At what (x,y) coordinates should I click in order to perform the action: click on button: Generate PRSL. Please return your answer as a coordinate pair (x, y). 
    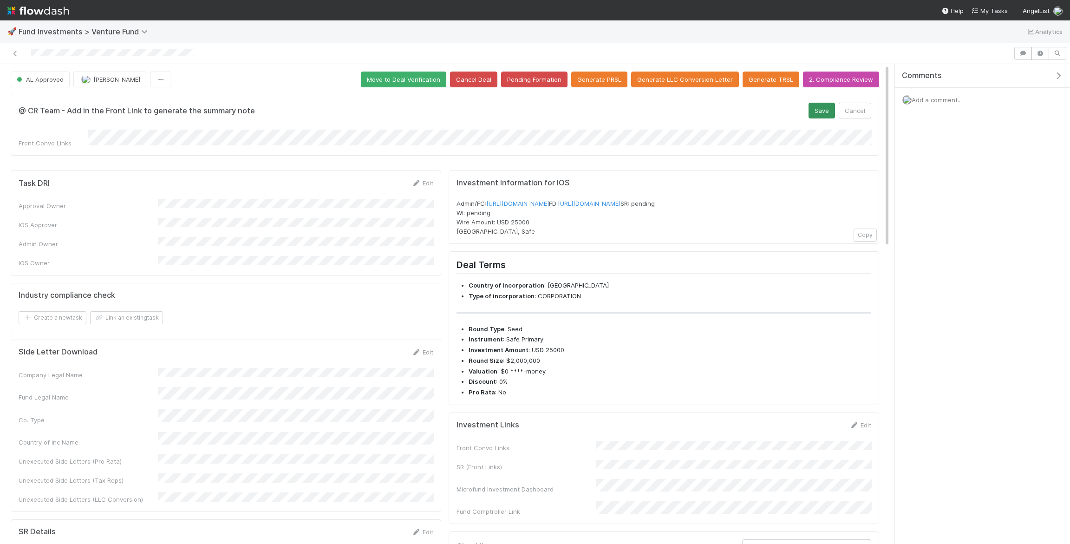
    Looking at the image, I should click on (599, 79).